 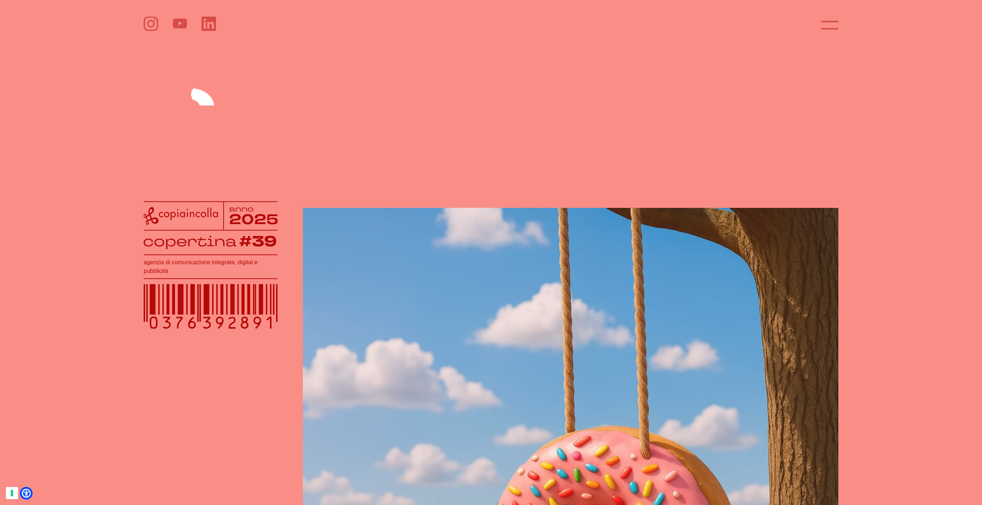 What do you see at coordinates (26, 493) in the screenshot?
I see `a: Open Accessibility Menu` at bounding box center [26, 493].